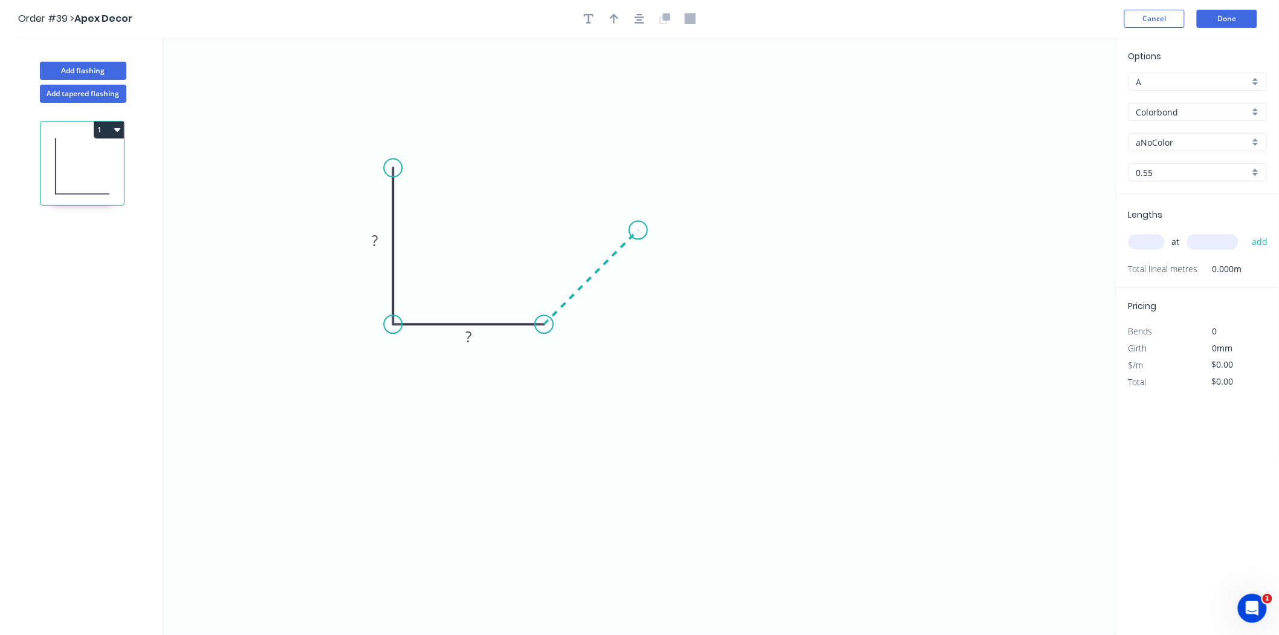  Describe the element at coordinates (1193, 172) in the screenshot. I see `input: Thickness` at that location.